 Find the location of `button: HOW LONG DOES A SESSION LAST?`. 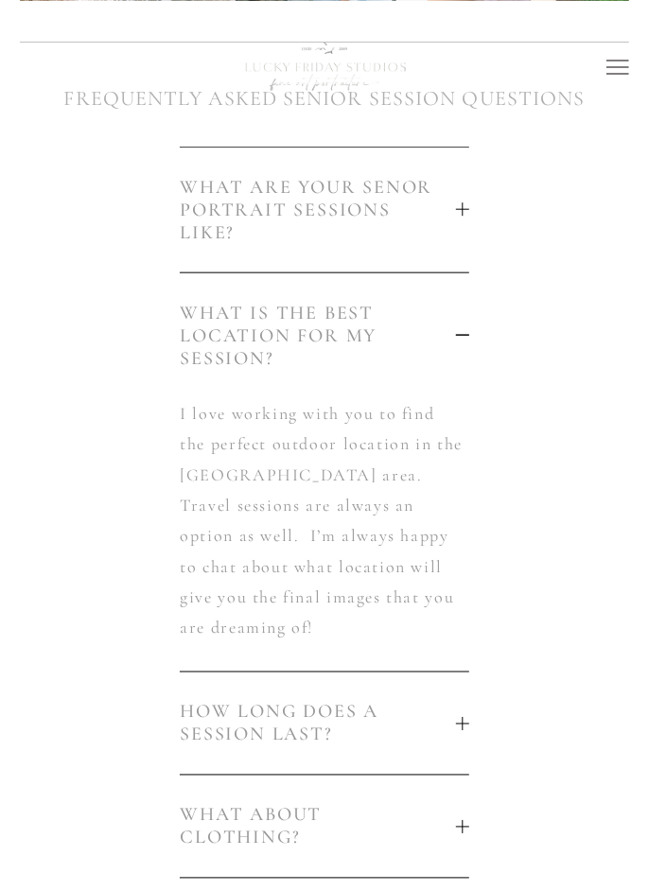

button: HOW LONG DOES A SESSION LAST? is located at coordinates (324, 724).